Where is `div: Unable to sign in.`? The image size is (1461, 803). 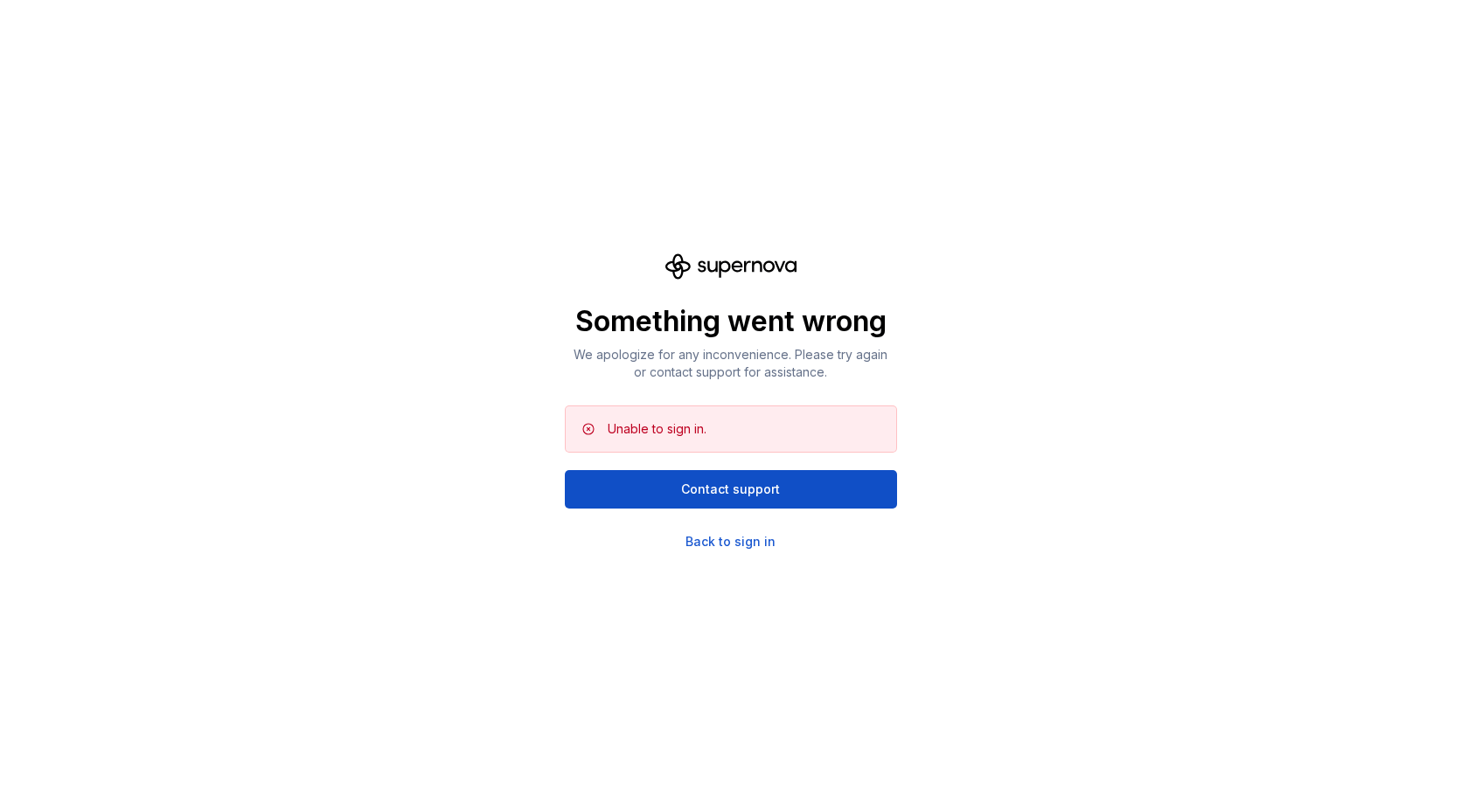 div: Unable to sign in. is located at coordinates (656, 429).